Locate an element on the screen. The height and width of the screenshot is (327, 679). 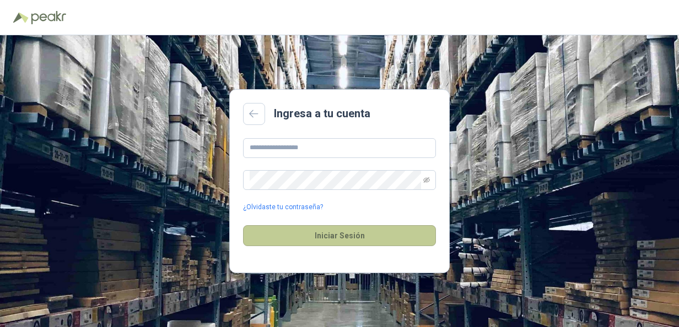
a: ¿Olvidaste tu contraseña? is located at coordinates (283, 207).